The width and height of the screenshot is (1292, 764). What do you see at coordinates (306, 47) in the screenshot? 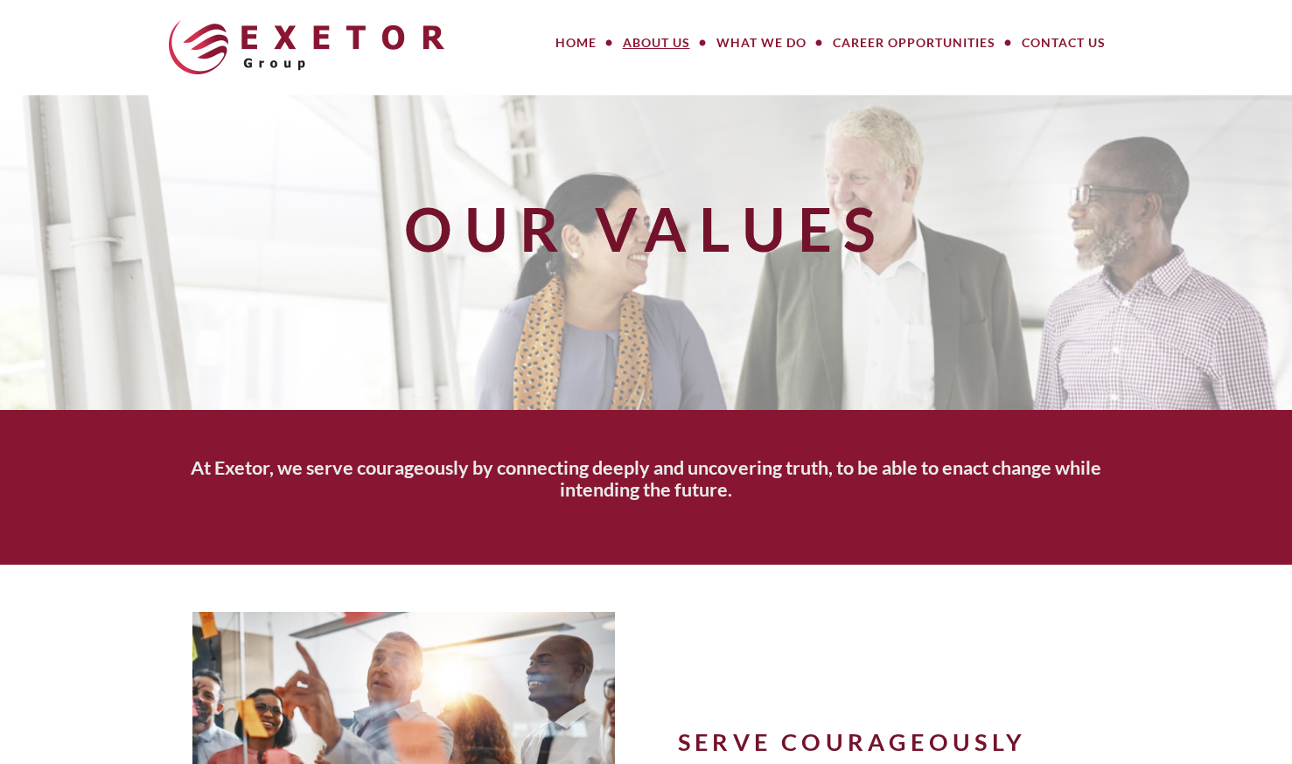
I see `img: The Exetor Group` at bounding box center [306, 47].